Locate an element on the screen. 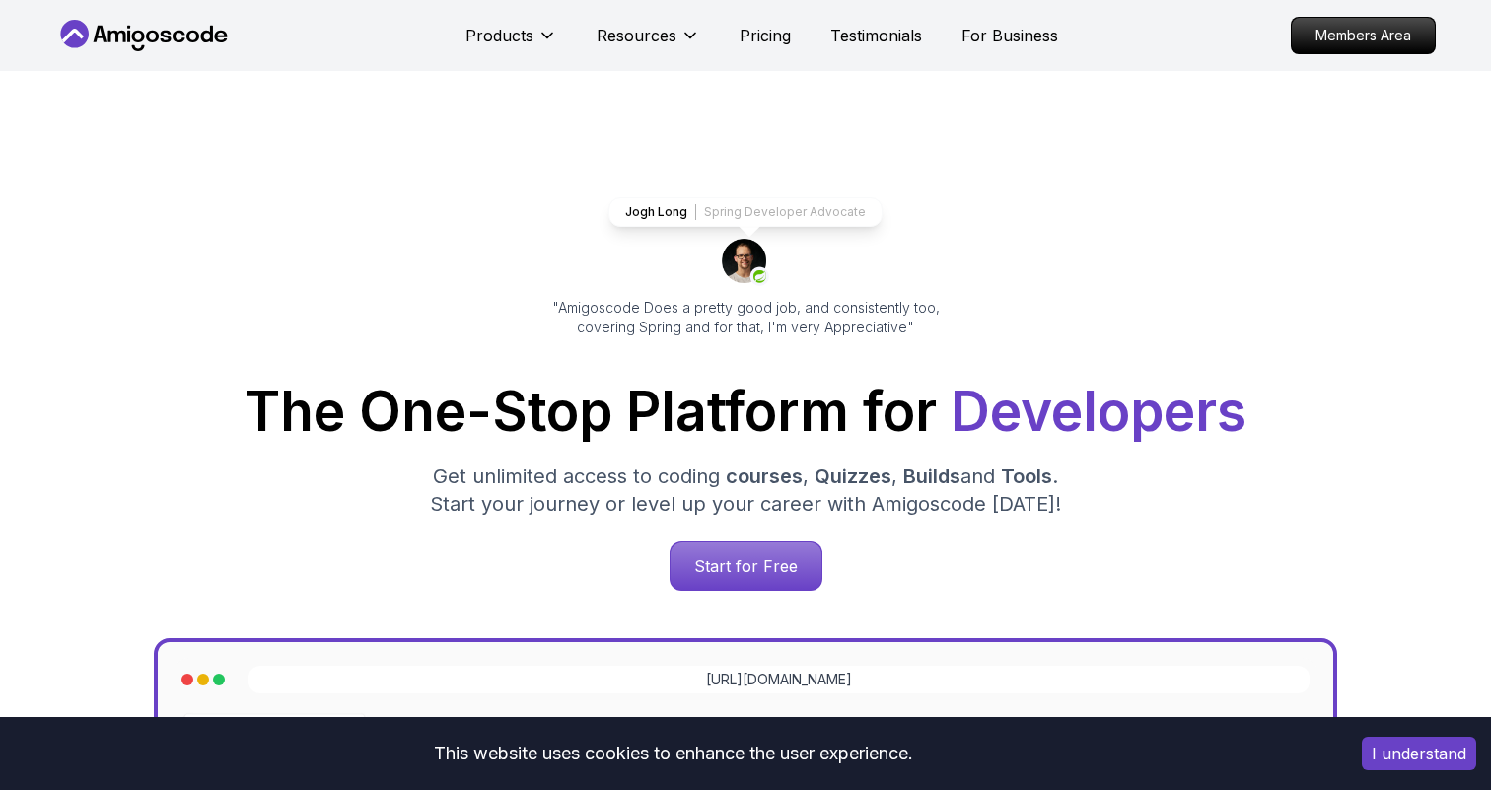 This screenshot has width=1491, height=790. p: Get unlimited access to coding , , and . Start your journey or level up your career with Amigosco... is located at coordinates (746, 490).